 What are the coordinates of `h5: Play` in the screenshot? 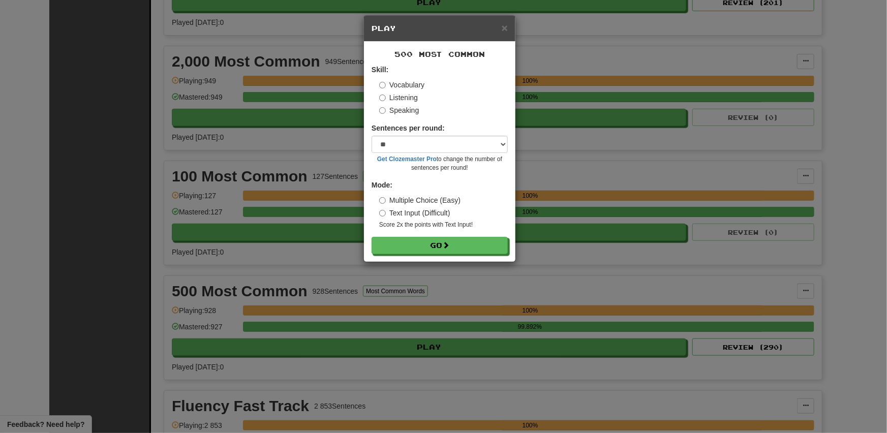 It's located at (440, 28).